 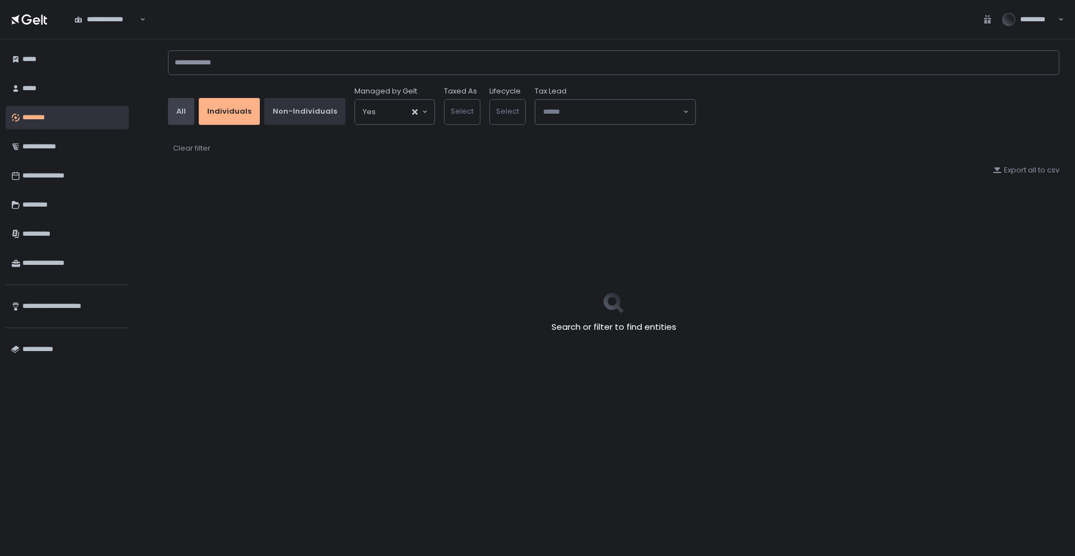 I want to click on span: Tax Lead, so click(x=550, y=91).